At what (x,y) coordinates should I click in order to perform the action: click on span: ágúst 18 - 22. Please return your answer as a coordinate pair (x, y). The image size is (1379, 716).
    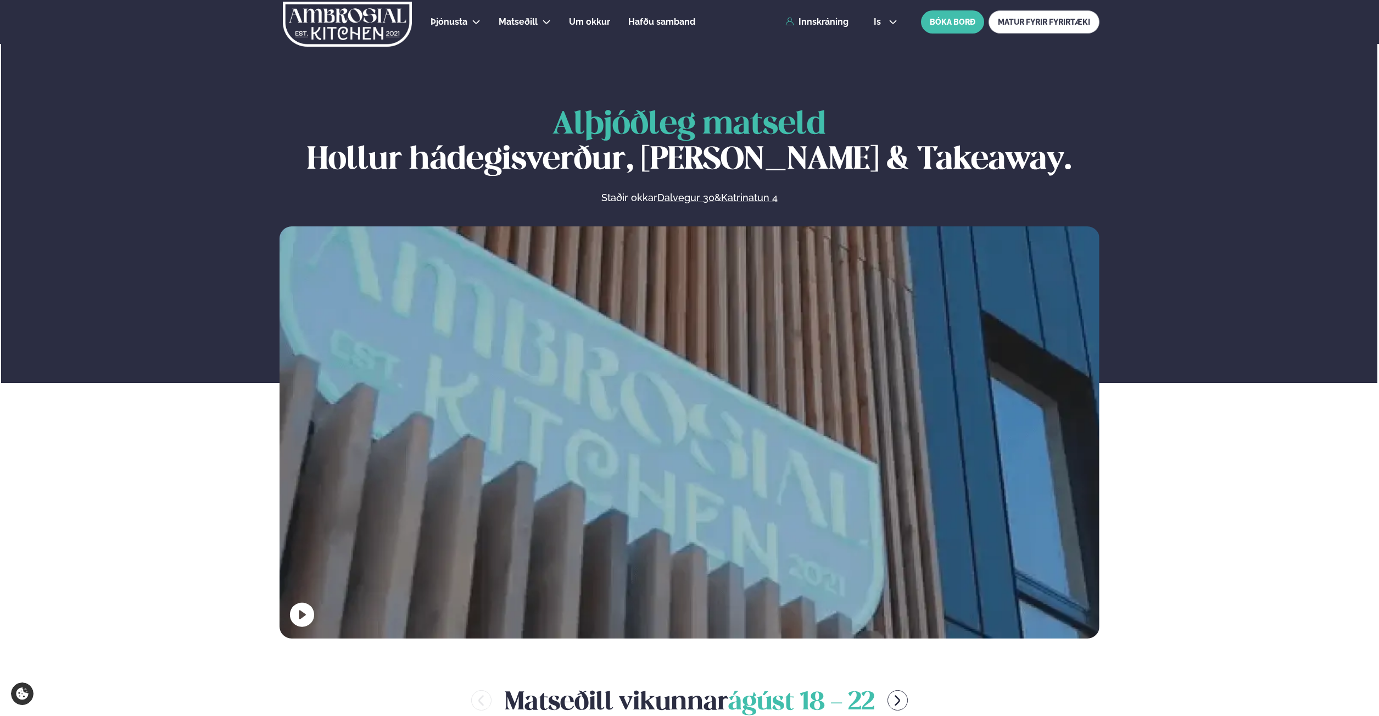
    Looking at the image, I should click on (801, 702).